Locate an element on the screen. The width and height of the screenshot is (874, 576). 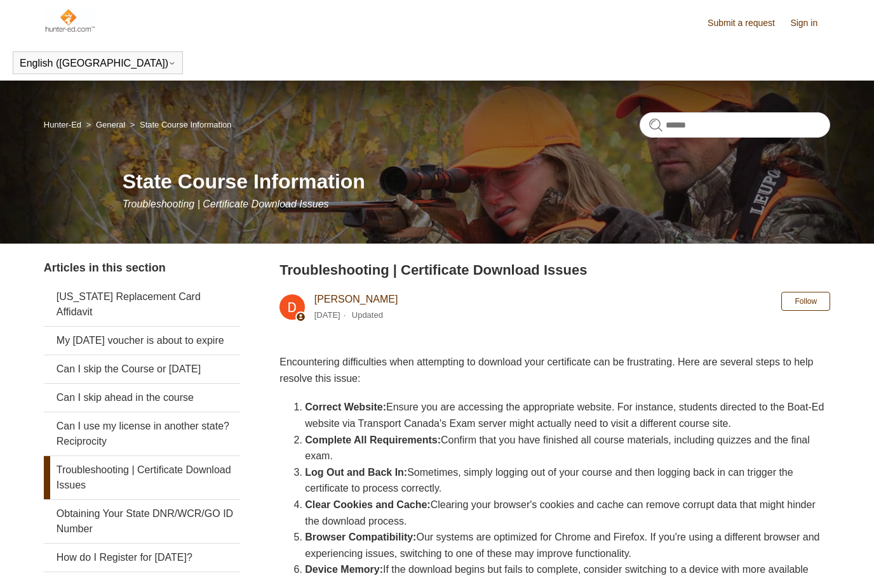
p: Encountering difficulties when attempting to download your certificate can be frustrating. Here a... is located at coordinates (554, 370).